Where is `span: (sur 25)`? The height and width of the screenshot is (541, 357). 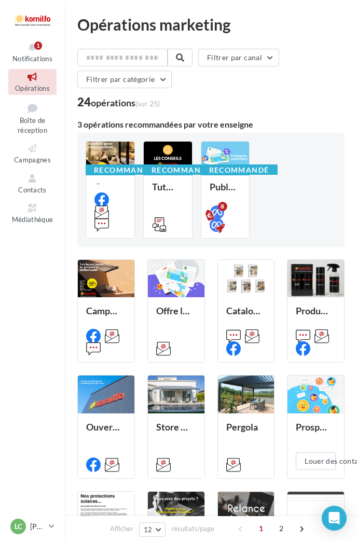 span: (sur 25) is located at coordinates (147, 103).